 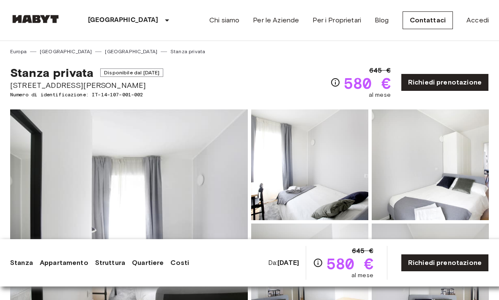 I want to click on a: Costi, so click(x=180, y=263).